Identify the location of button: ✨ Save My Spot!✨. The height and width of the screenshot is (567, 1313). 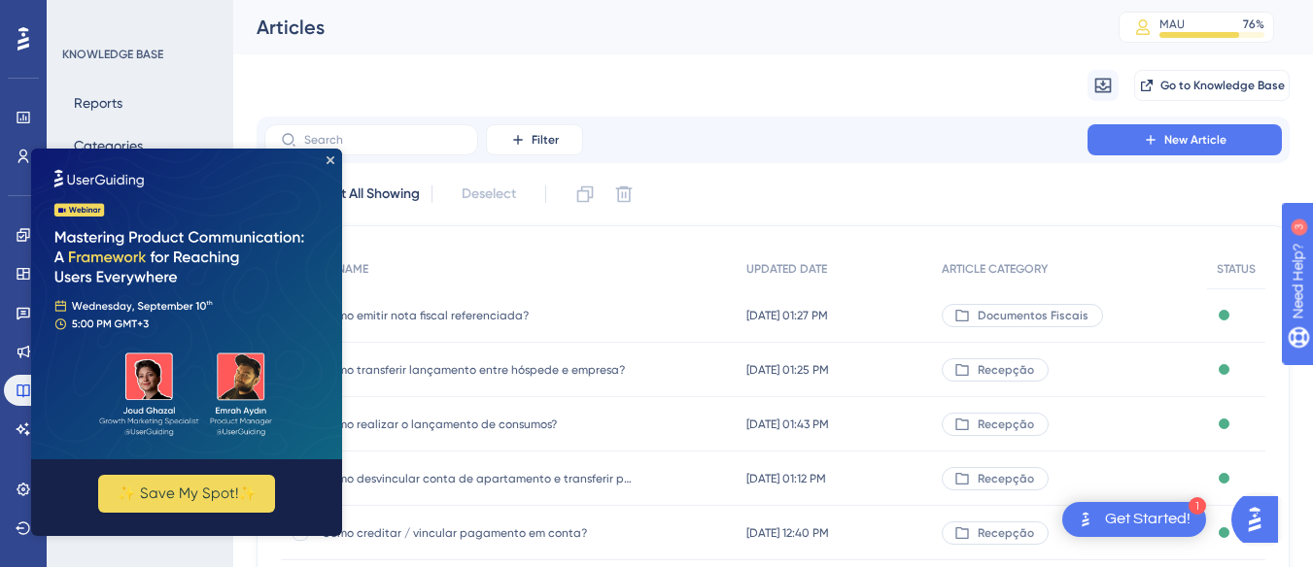
(155, 345).